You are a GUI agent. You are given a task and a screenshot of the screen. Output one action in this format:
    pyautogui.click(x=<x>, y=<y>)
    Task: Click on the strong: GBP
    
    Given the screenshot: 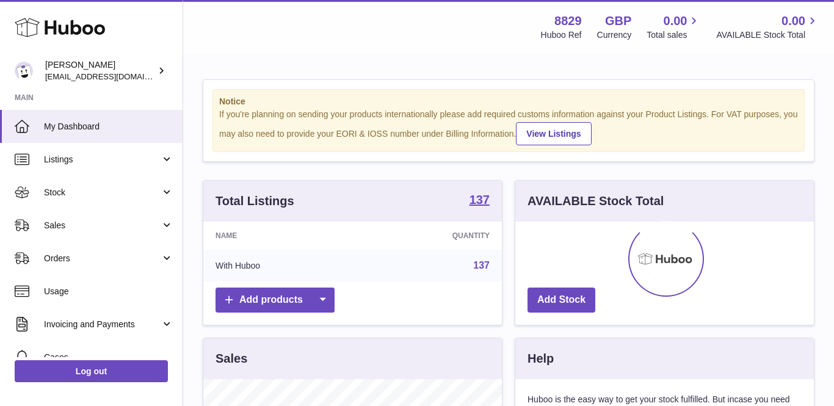 What is the action you would take?
    pyautogui.click(x=618, y=21)
    